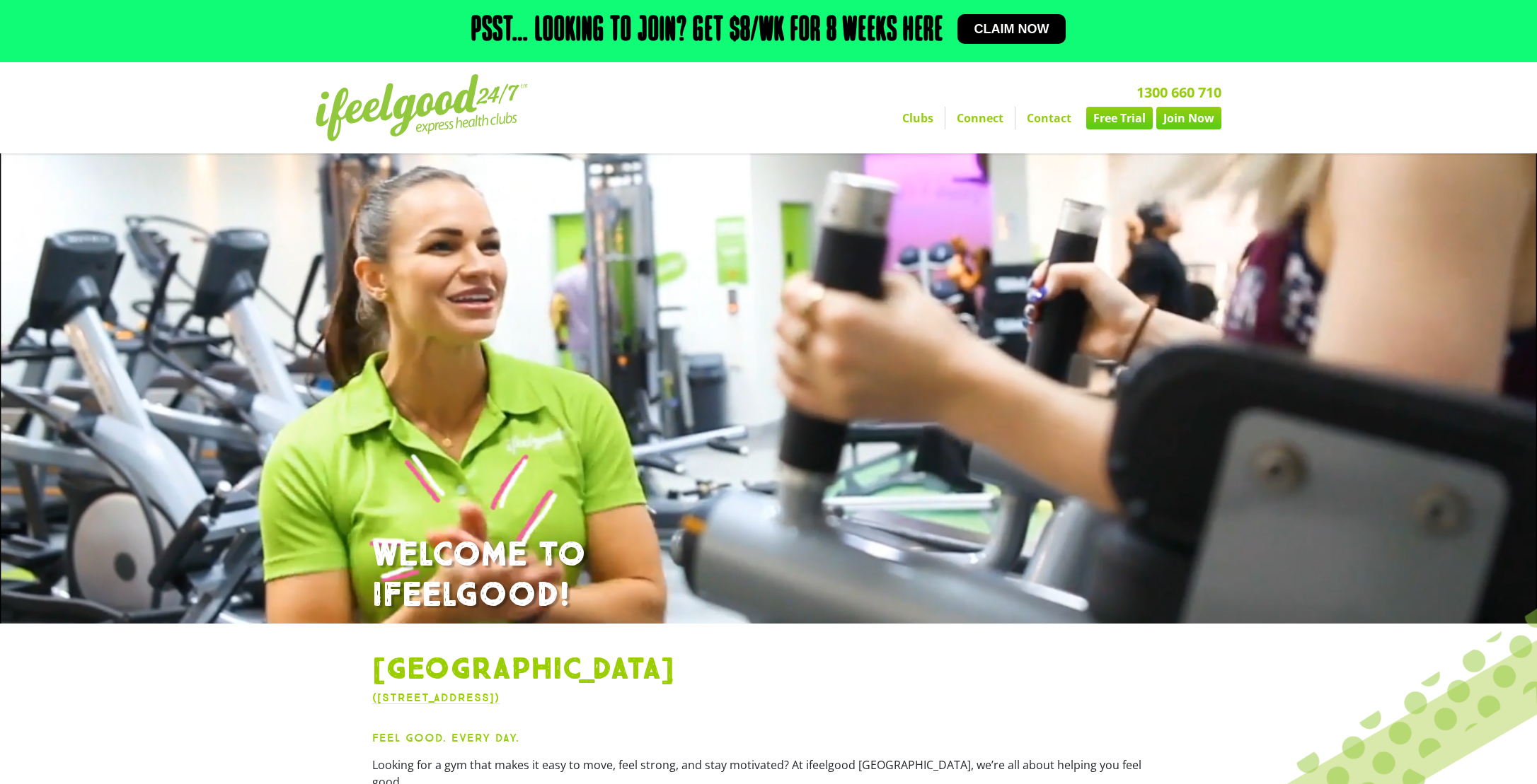  What do you see at coordinates (768, 576) in the screenshot?
I see `h1: WELCOME TO IFEELGOOD!` at bounding box center [768, 576].